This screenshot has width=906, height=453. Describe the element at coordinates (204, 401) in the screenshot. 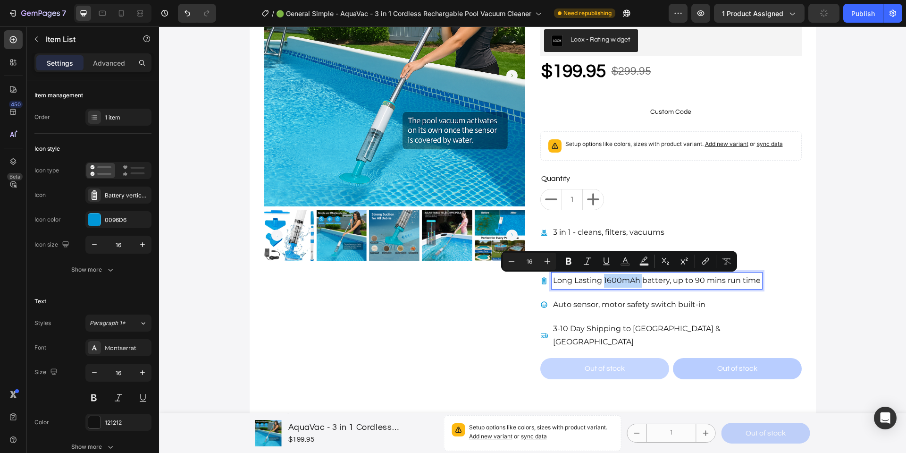

I see `h1: AquaVac - 3 in 1 Cordless Rechargable Pool Vacuum Cleaner` at that location.